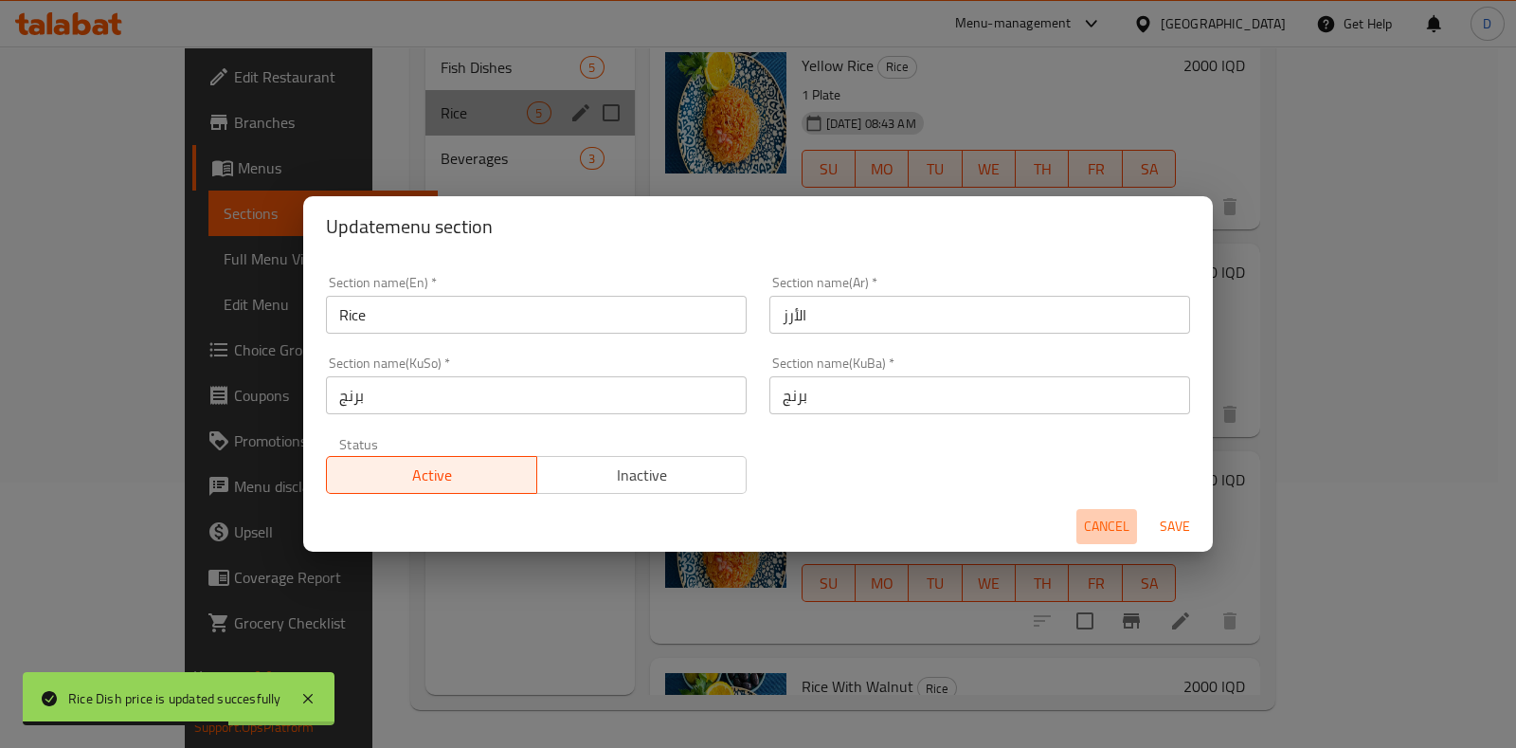  Describe the element at coordinates (758, 226) in the screenshot. I see `h2: Update menu section` at that location.